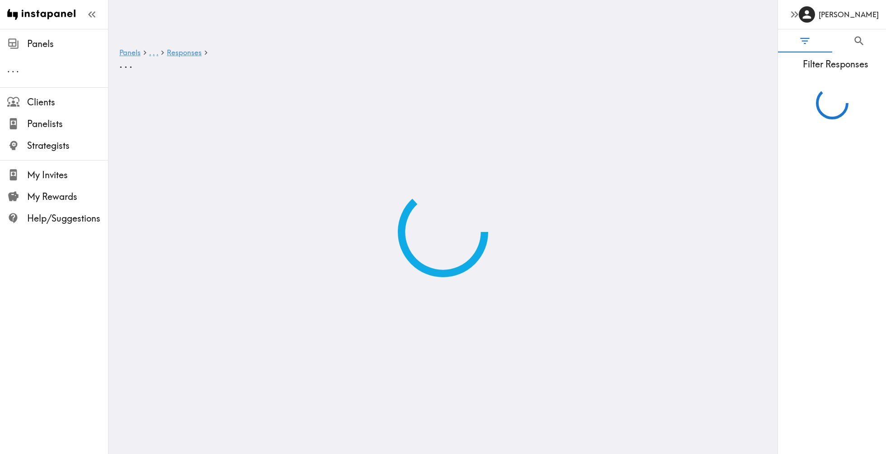 The height and width of the screenshot is (454, 886). What do you see at coordinates (67, 175) in the screenshot?
I see `span: My Invites` at bounding box center [67, 175].